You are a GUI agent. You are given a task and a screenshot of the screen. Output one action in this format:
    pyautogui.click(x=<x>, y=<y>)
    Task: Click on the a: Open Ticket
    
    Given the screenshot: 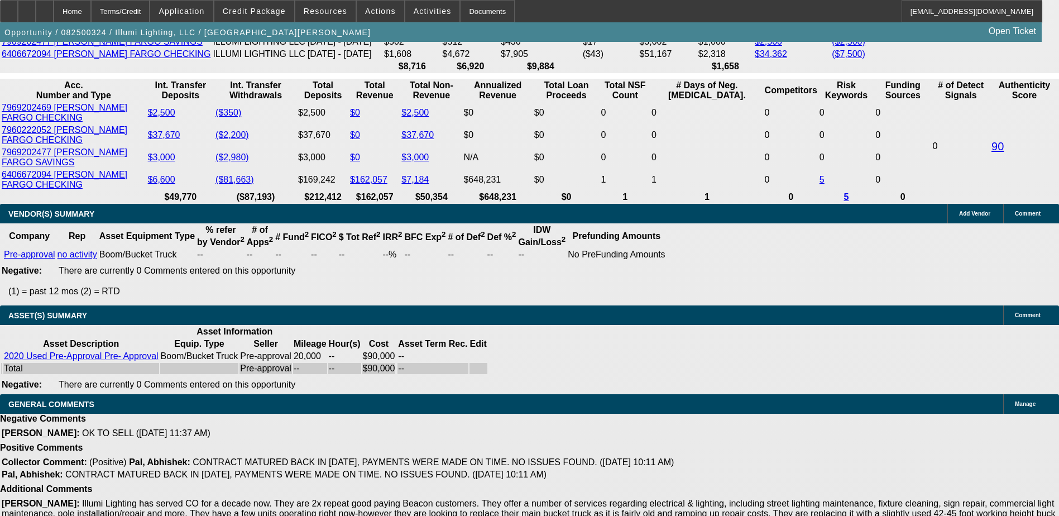 What is the action you would take?
    pyautogui.click(x=1012, y=31)
    